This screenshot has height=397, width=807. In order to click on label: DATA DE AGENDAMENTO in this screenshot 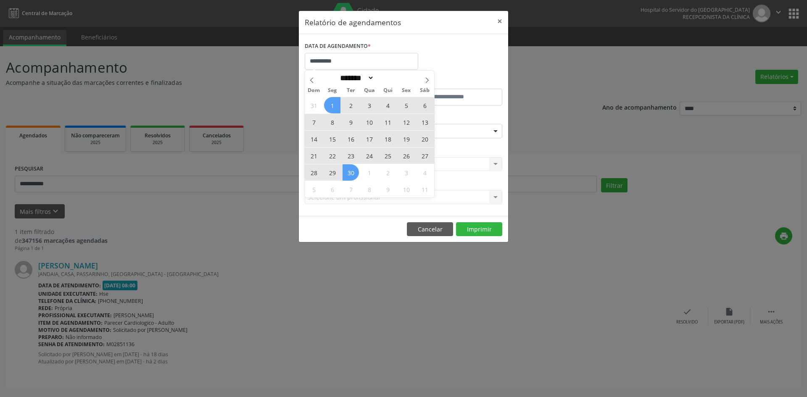, I will do `click(338, 46)`.